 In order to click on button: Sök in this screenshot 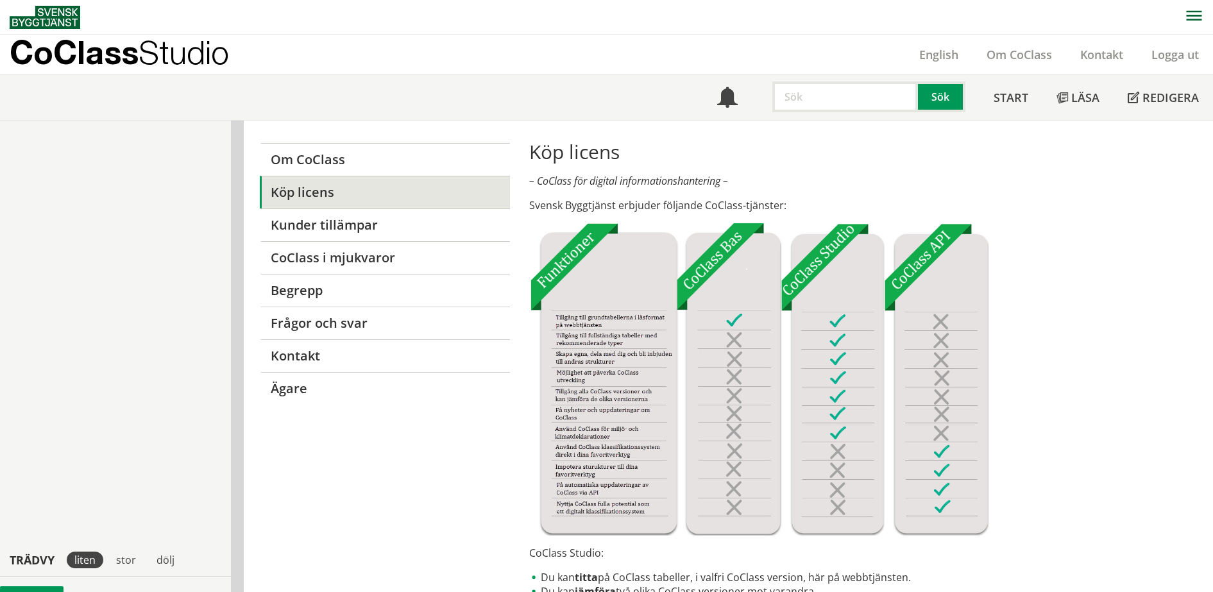, I will do `click(942, 97)`.